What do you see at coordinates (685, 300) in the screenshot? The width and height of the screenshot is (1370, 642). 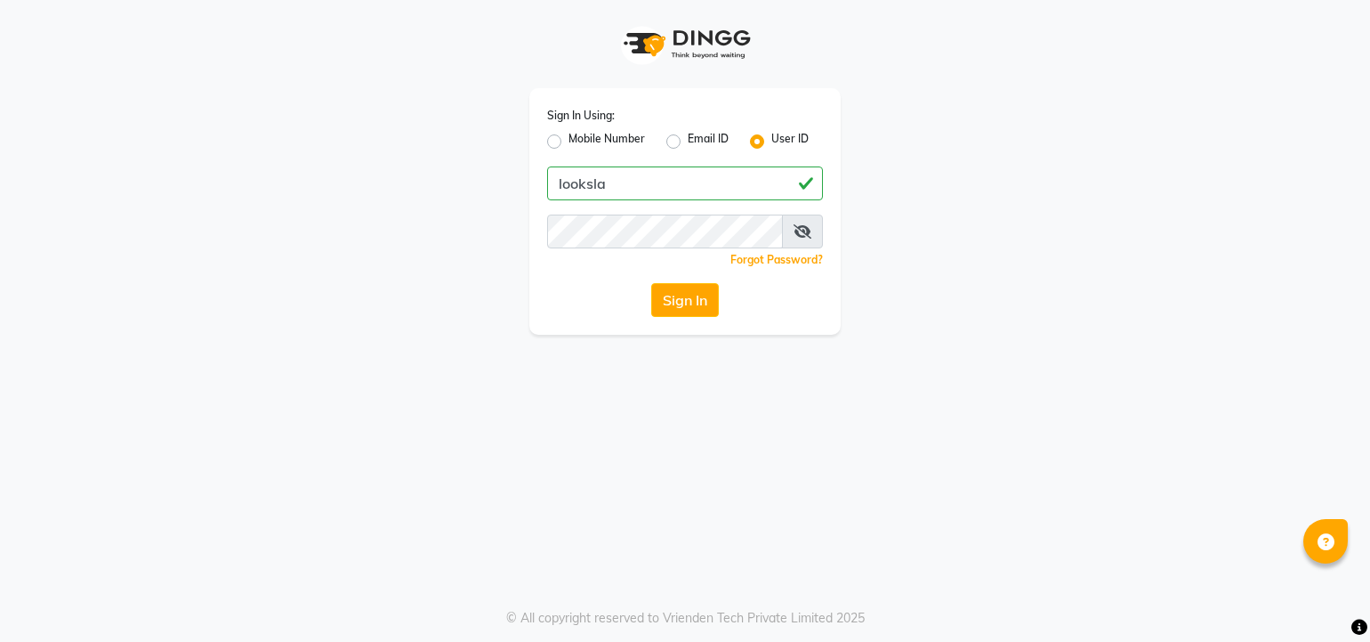 I see `button: Sign In` at bounding box center [685, 300].